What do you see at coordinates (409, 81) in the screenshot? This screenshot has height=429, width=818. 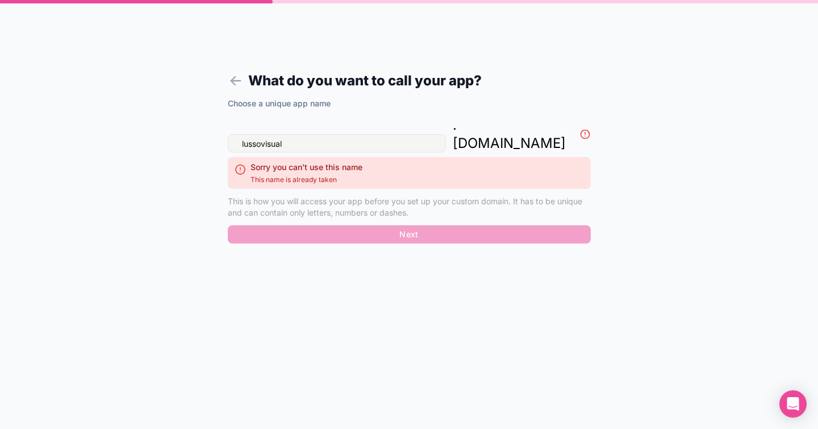 I see `h1: What do you want to call your app?` at bounding box center [409, 81].